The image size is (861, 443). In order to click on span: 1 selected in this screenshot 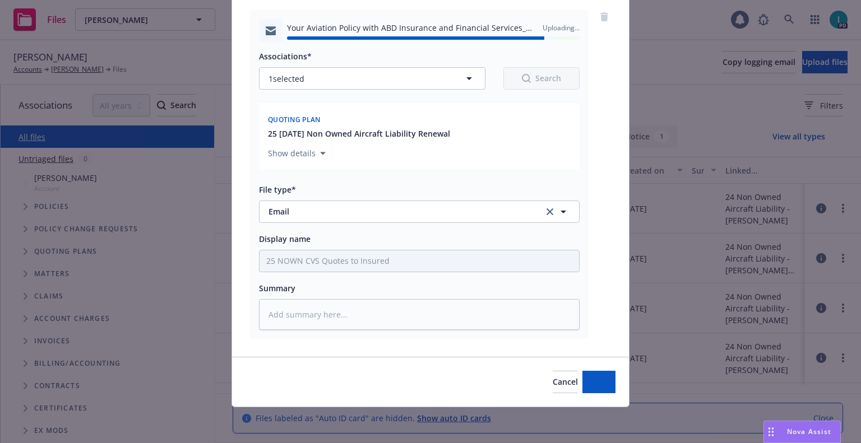, I will do `click(286, 78)`.